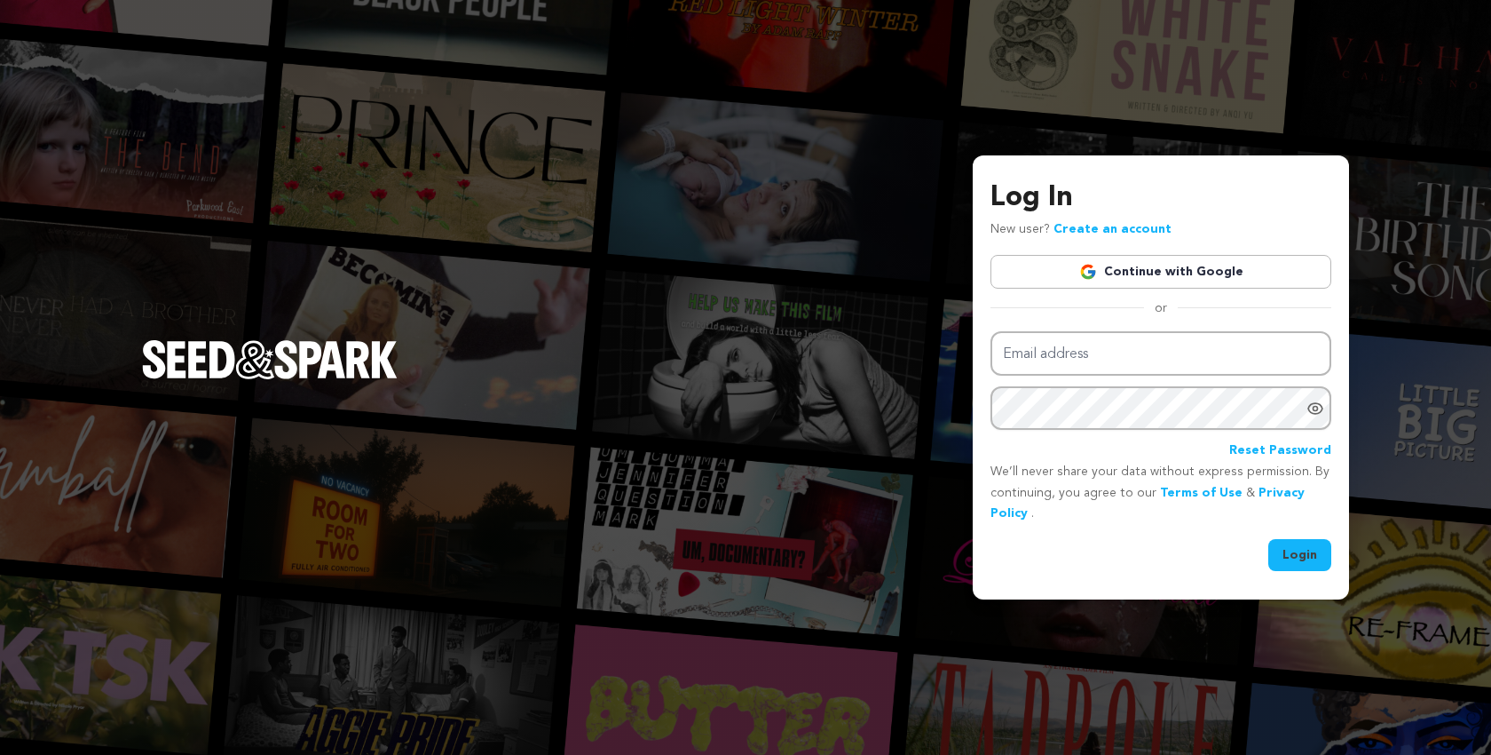 The width and height of the screenshot is (1491, 755). Describe the element at coordinates (1161, 353) in the screenshot. I see `input: Email address` at that location.